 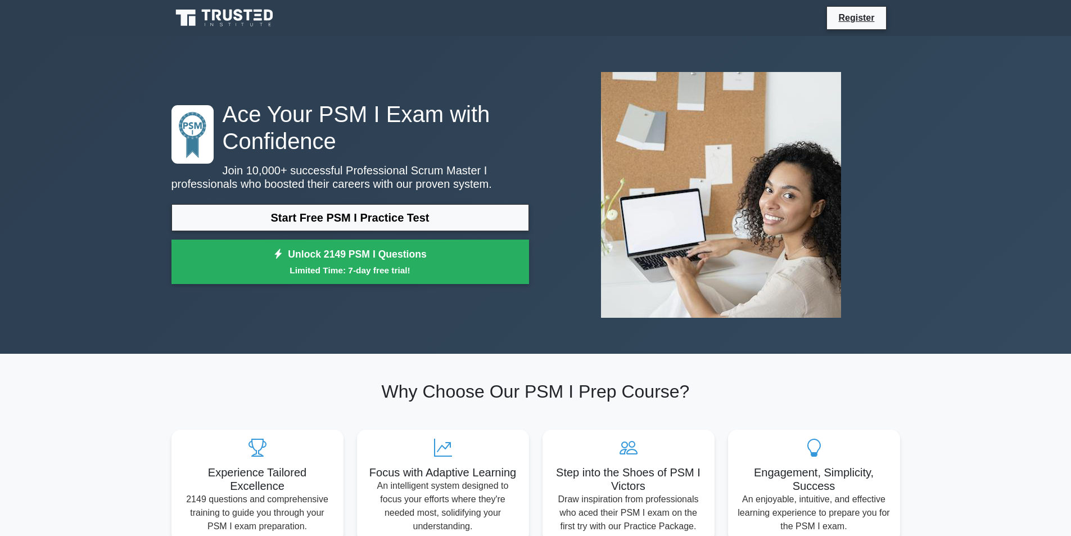 I want to click on h5: Engagement, Simplicity, Success, so click(x=814, y=479).